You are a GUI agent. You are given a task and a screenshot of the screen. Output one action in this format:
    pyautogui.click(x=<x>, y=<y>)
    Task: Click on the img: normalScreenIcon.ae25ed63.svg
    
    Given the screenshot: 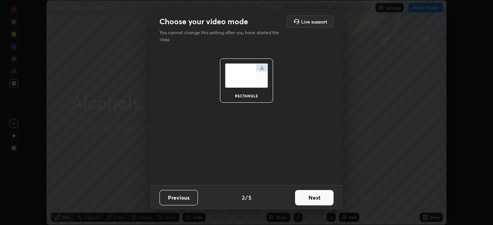 What is the action you would take?
    pyautogui.click(x=247, y=76)
    